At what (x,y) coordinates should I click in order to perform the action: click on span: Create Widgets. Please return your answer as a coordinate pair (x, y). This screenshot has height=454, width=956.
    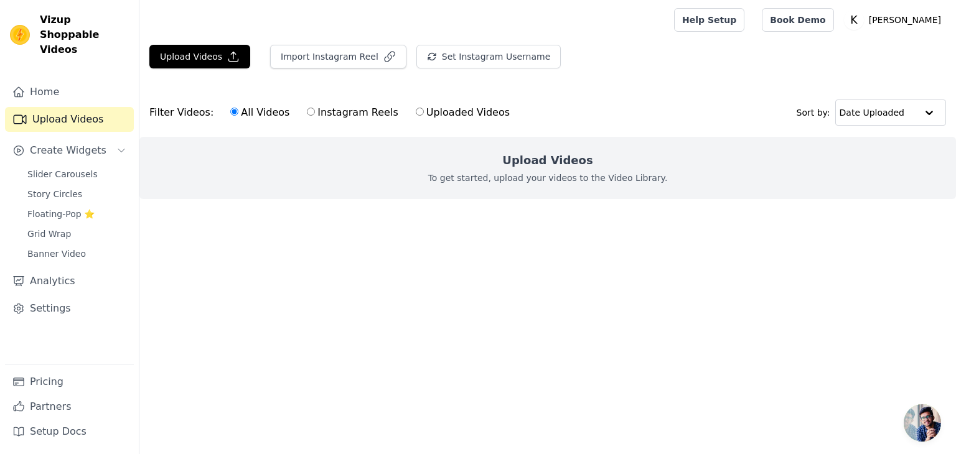
    Looking at the image, I should click on (68, 151).